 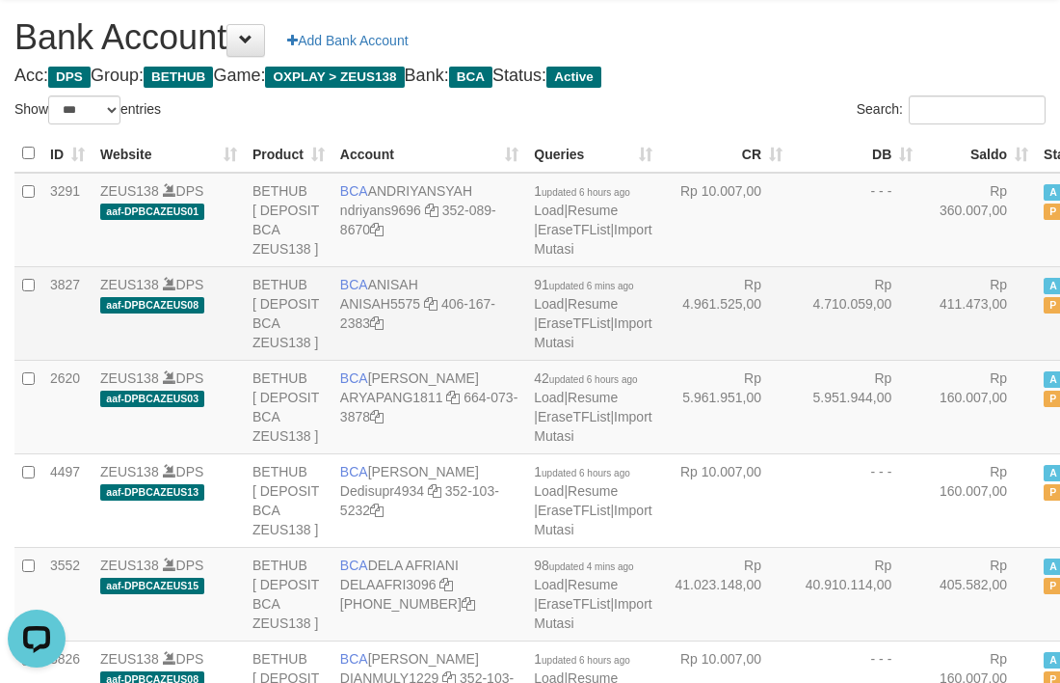 I want to click on a: Copy 3520898670 to clipboard, so click(x=377, y=229).